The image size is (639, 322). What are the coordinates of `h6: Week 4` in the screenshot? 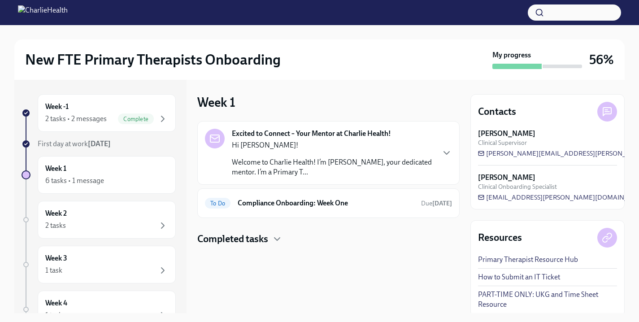 It's located at (56, 303).